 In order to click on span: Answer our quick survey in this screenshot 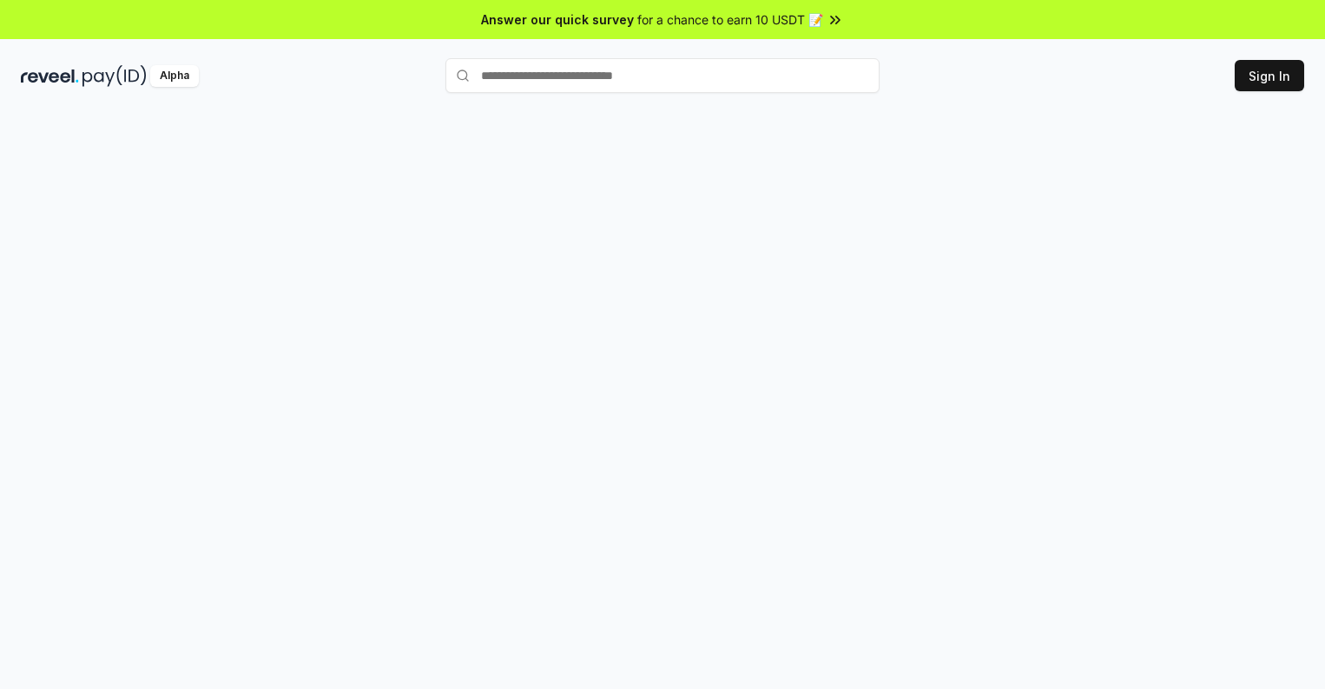, I will do `click(558, 19)`.